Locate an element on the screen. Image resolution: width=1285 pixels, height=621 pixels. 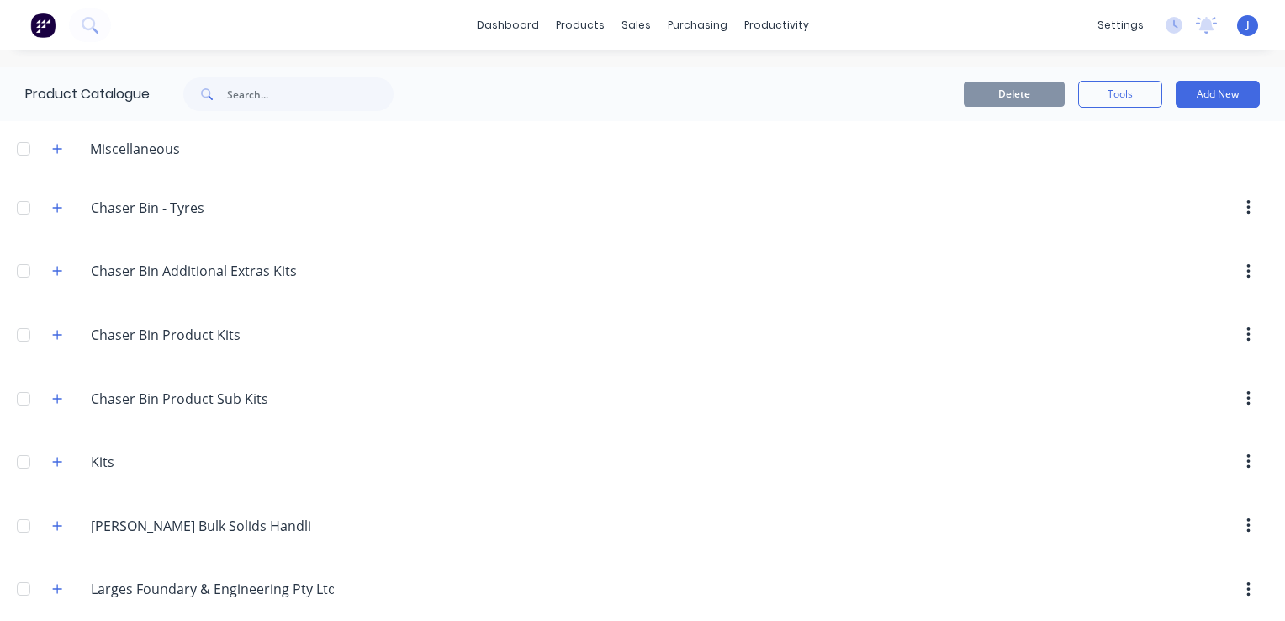
div: sales is located at coordinates (636, 25).